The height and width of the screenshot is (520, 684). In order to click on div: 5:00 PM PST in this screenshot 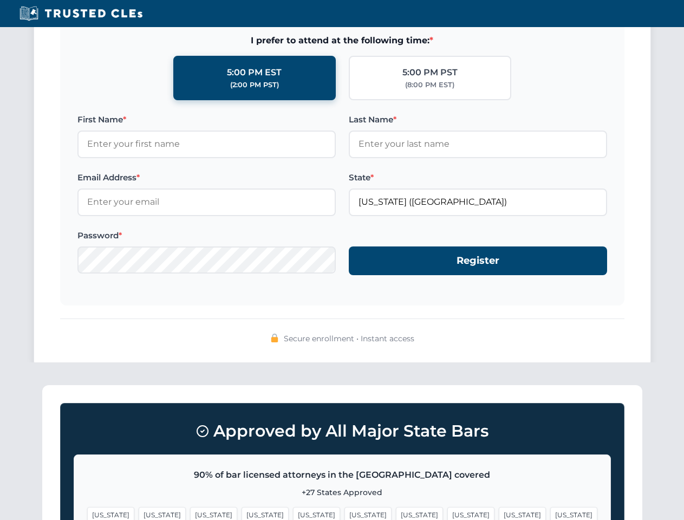, I will do `click(430, 73)`.